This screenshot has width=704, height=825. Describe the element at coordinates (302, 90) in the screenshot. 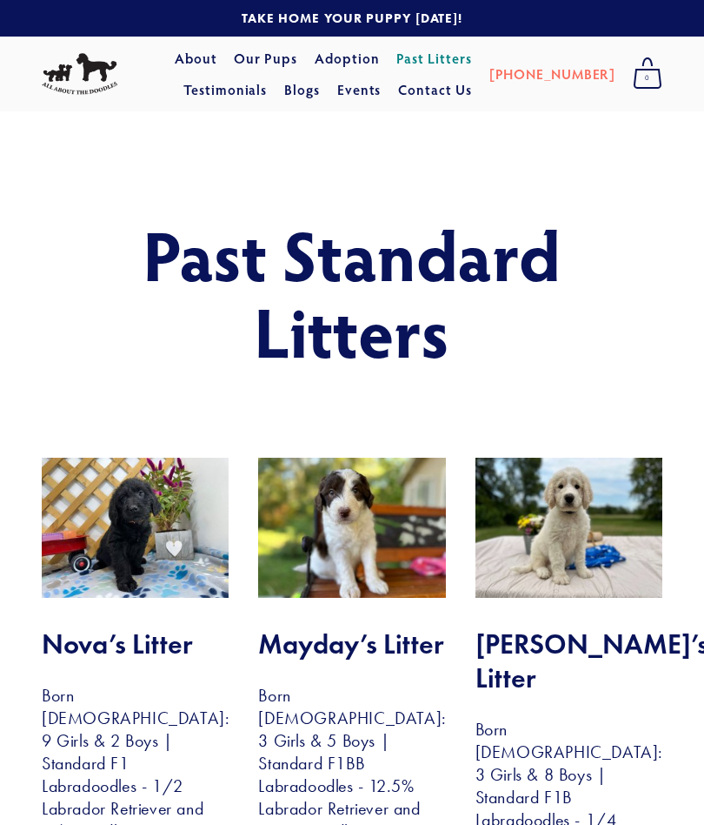

I see `a: Blogs` at that location.